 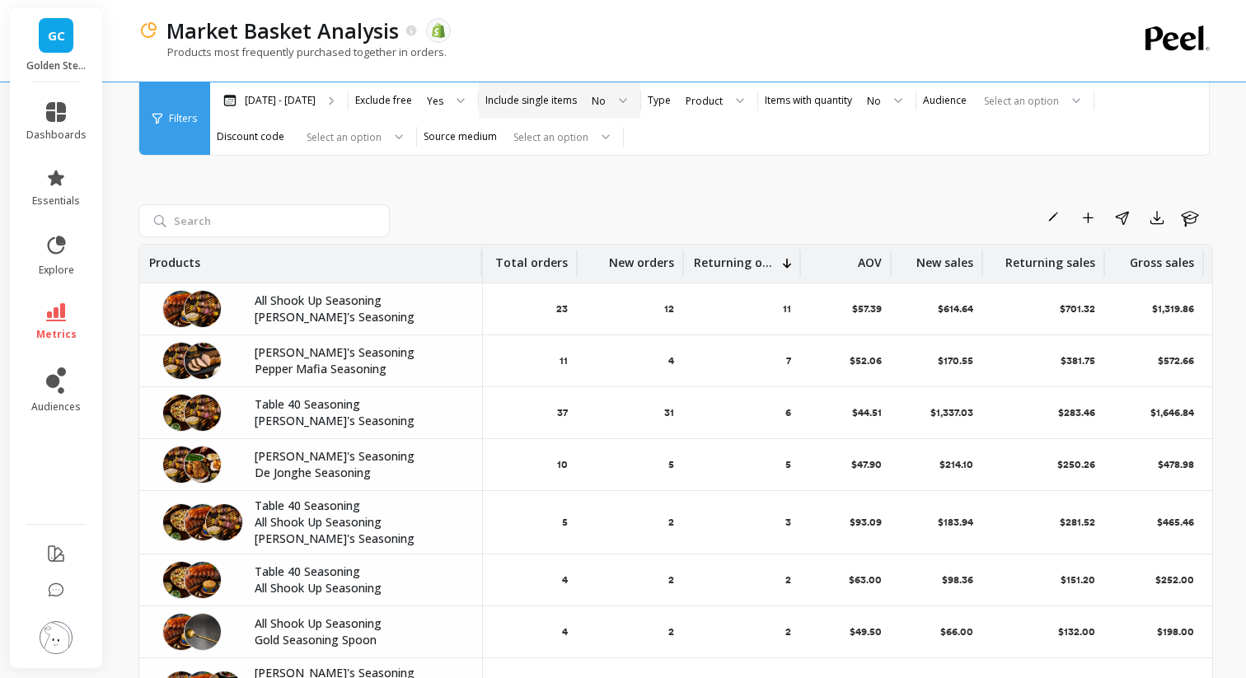 I want to click on p: 12, so click(x=669, y=309).